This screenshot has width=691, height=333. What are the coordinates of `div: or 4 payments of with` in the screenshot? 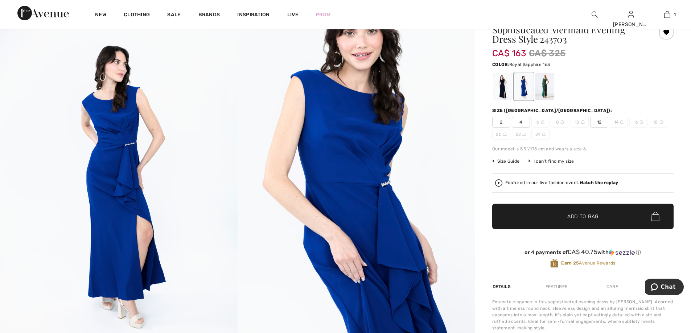 It's located at (583, 252).